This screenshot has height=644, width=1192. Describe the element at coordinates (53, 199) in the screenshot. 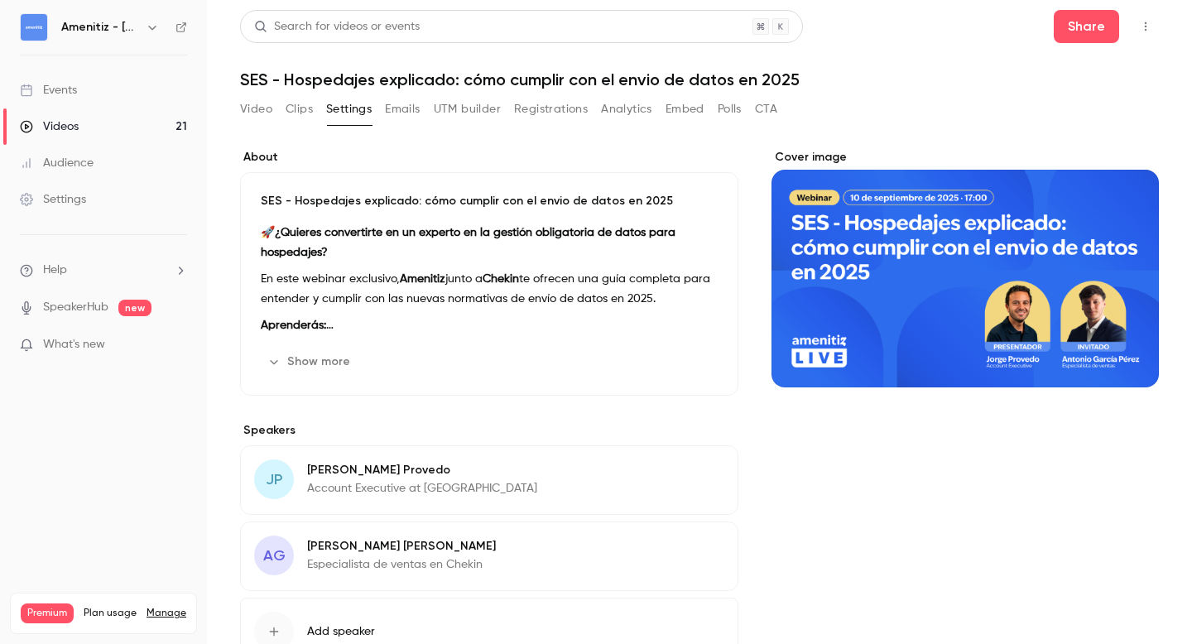

I see `div: Settings` at that location.